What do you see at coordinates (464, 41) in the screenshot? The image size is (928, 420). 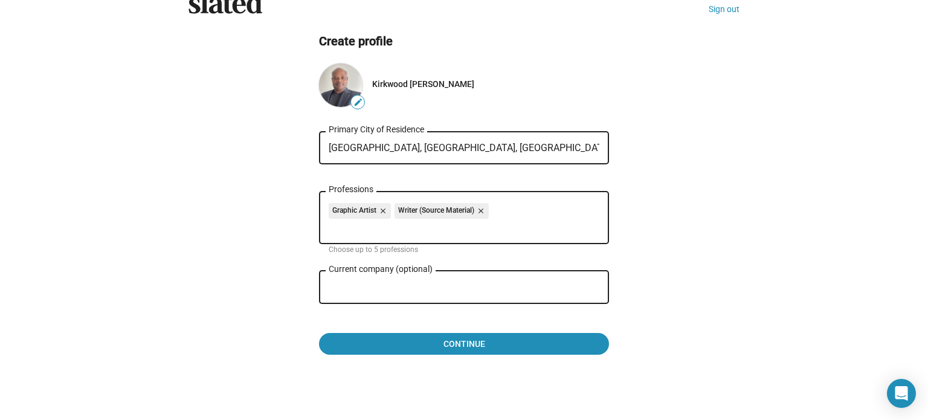 I see `h2: Create profile` at bounding box center [464, 41].